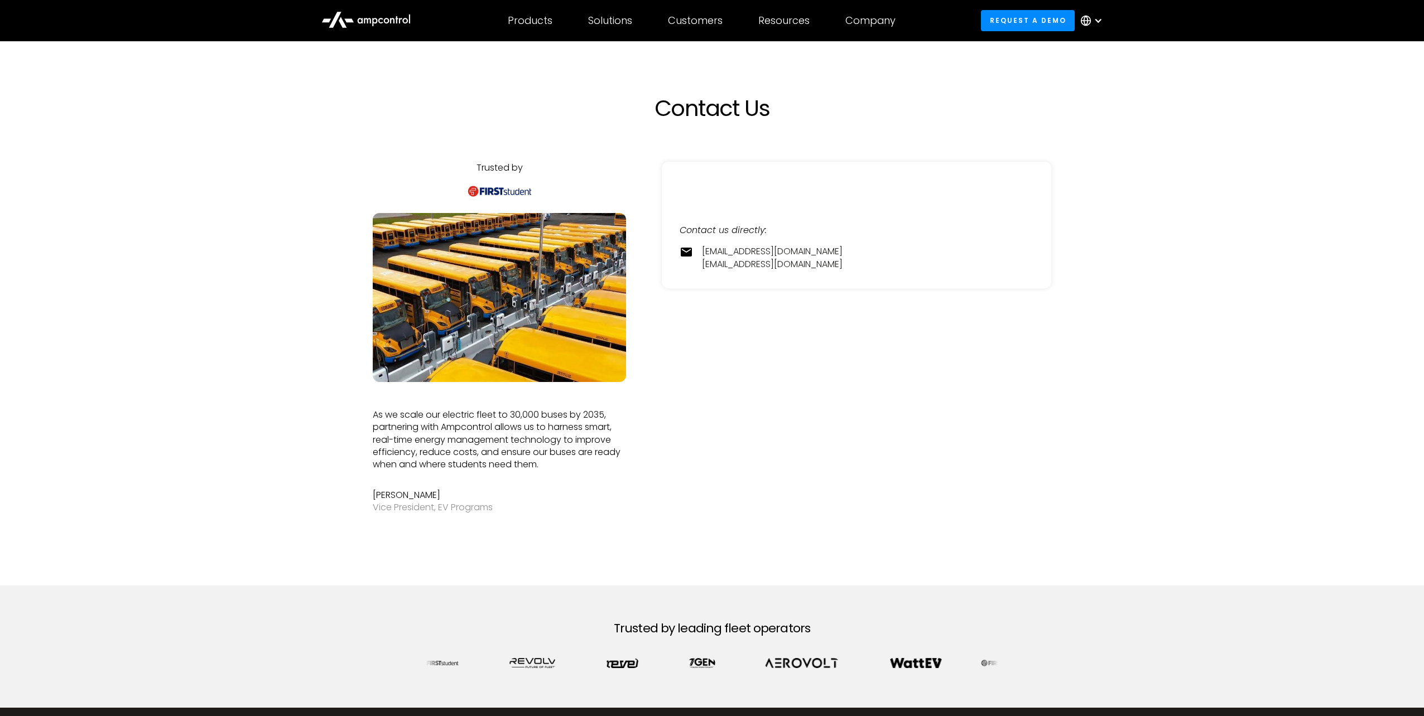 The width and height of the screenshot is (1424, 716). Describe the element at coordinates (695, 21) in the screenshot. I see `div: Customers` at that location.